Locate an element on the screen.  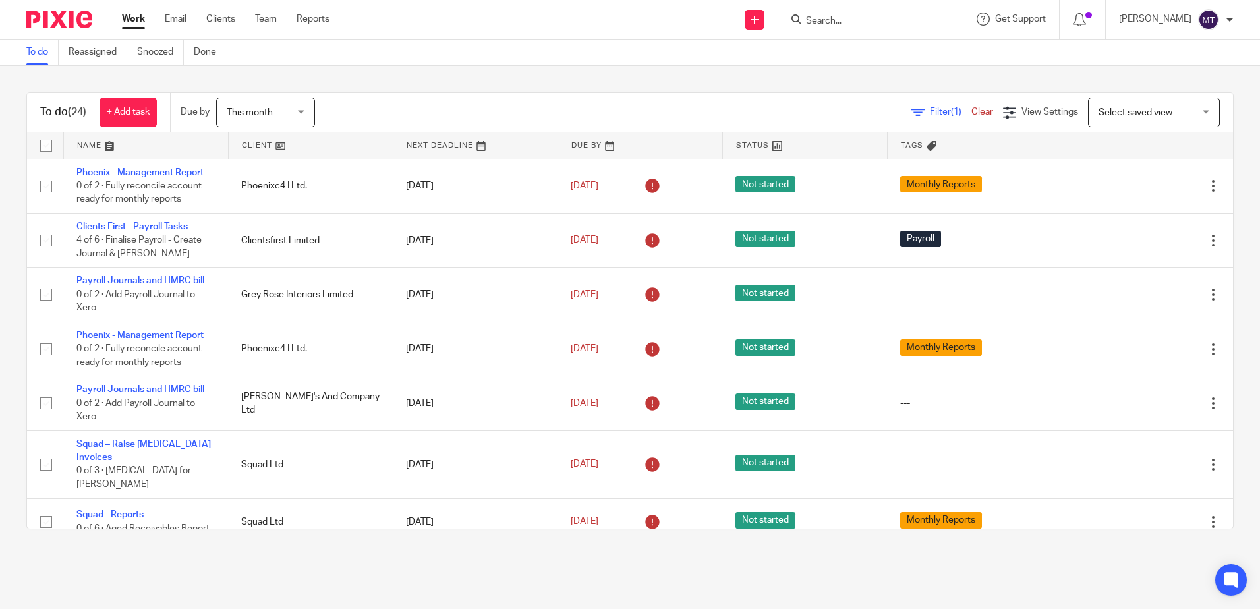
h1: To do is located at coordinates (63, 112).